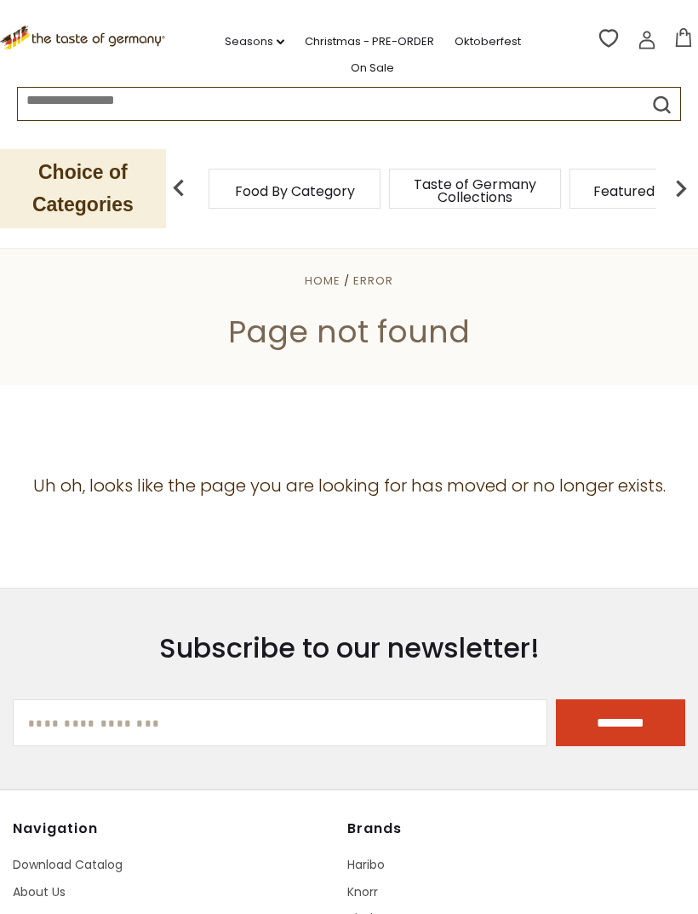 The image size is (698, 914). Describe the element at coordinates (508, 829) in the screenshot. I see `h4: Brands` at that location.